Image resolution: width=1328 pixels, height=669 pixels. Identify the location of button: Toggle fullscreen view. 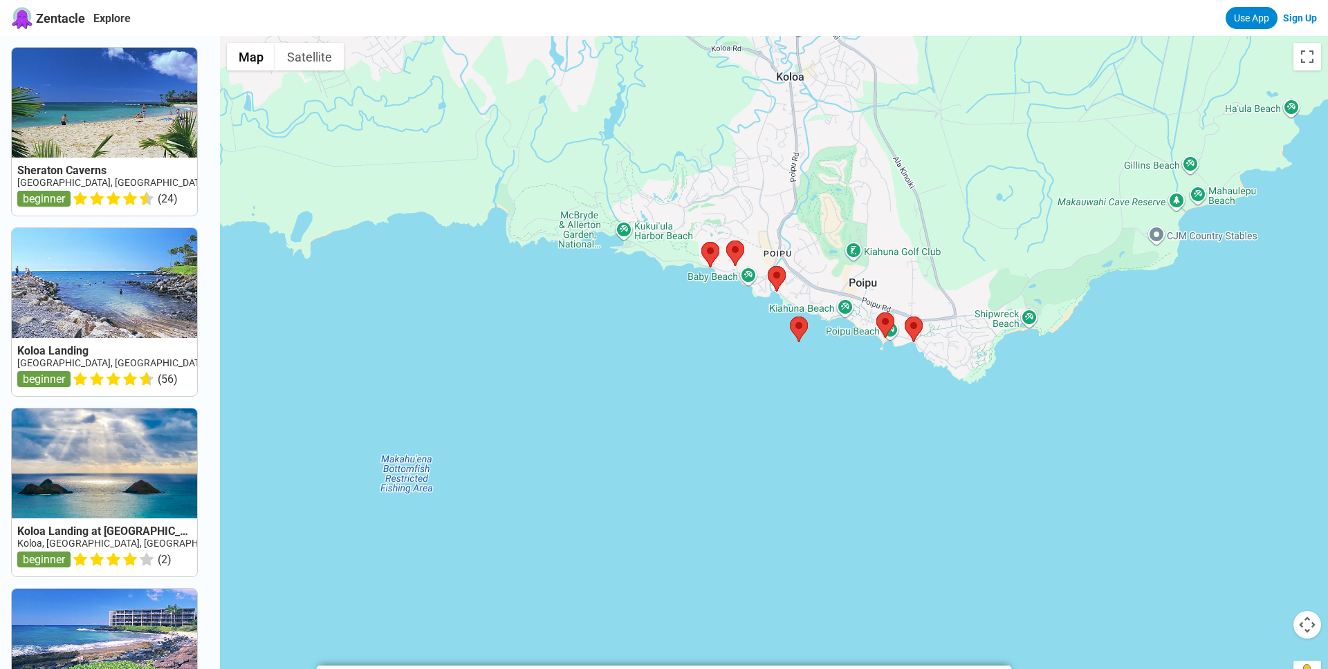
(1307, 57).